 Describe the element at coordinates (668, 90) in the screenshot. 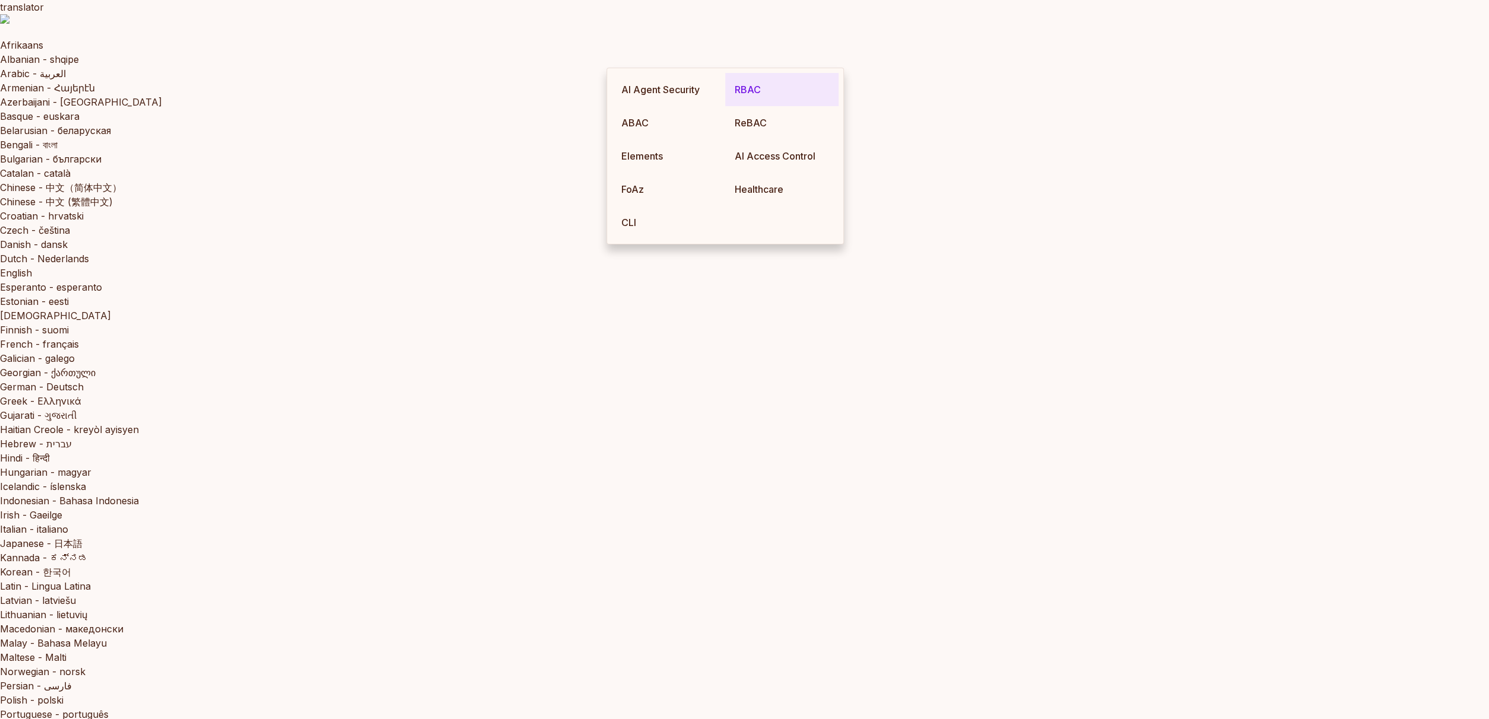

I see `a: AI Agent Security` at that location.